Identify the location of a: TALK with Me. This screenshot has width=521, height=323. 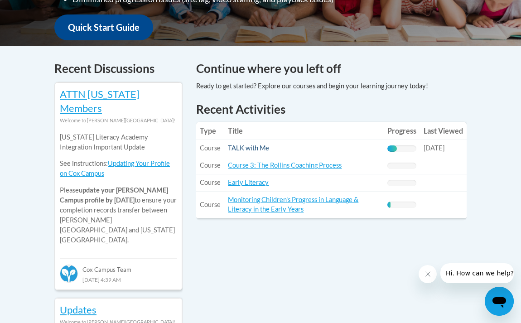
(248, 148).